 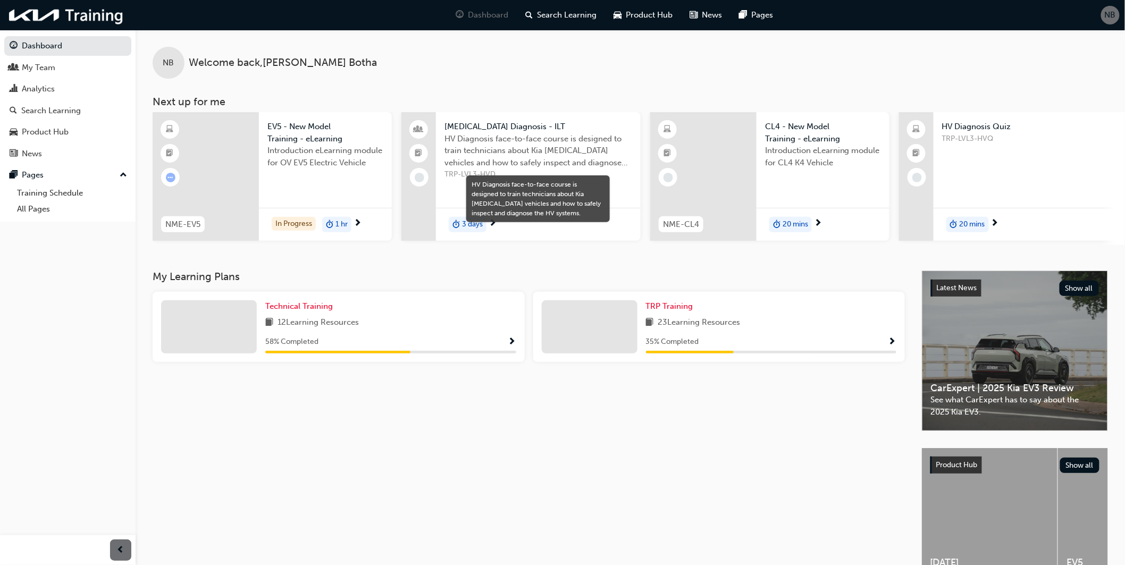 What do you see at coordinates (341, 224) in the screenshot?
I see `span: 1 hr` at bounding box center [341, 224].